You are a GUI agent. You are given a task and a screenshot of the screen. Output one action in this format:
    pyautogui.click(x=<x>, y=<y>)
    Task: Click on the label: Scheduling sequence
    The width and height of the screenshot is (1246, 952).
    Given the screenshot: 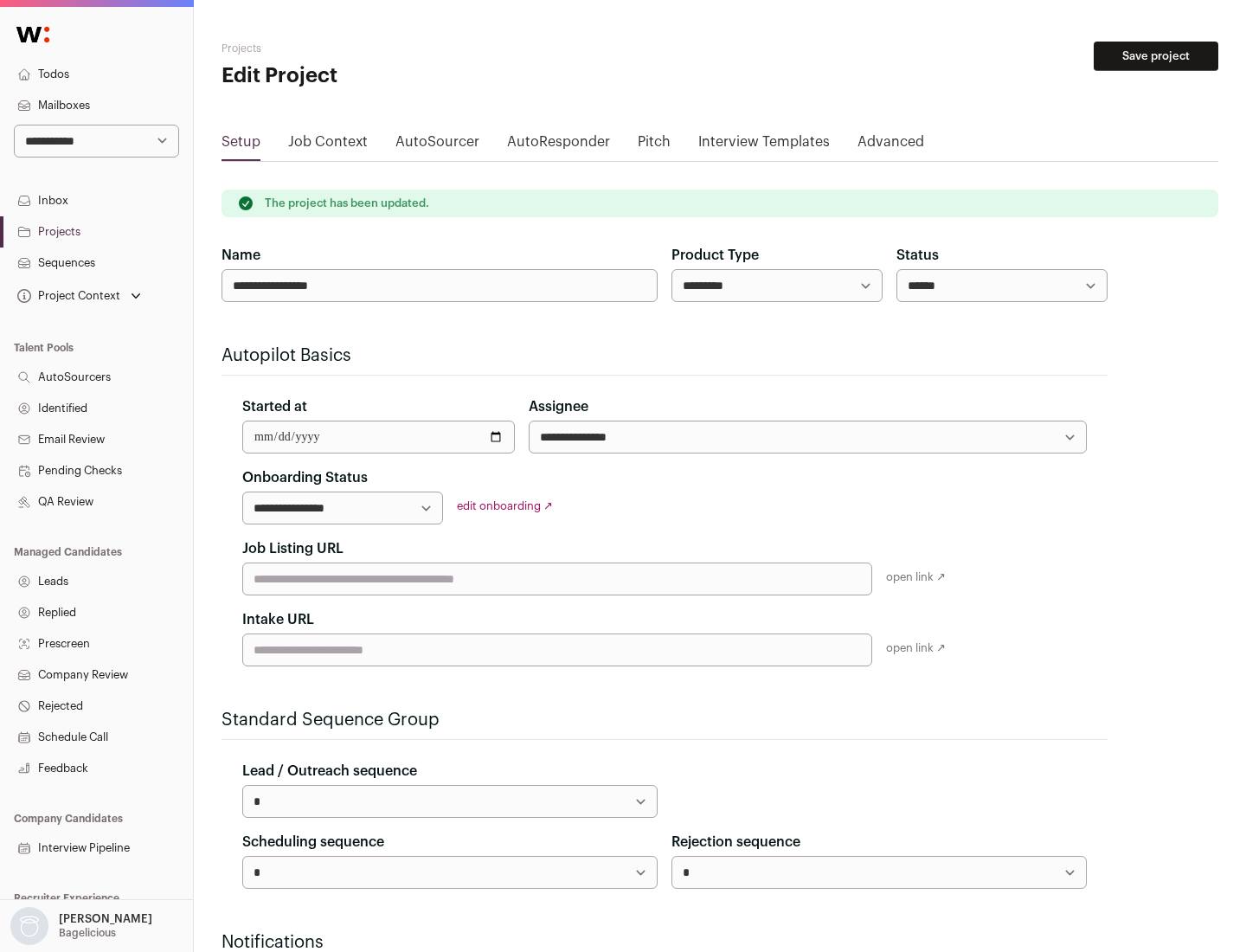 What is the action you would take?
    pyautogui.click(x=314, y=842)
    